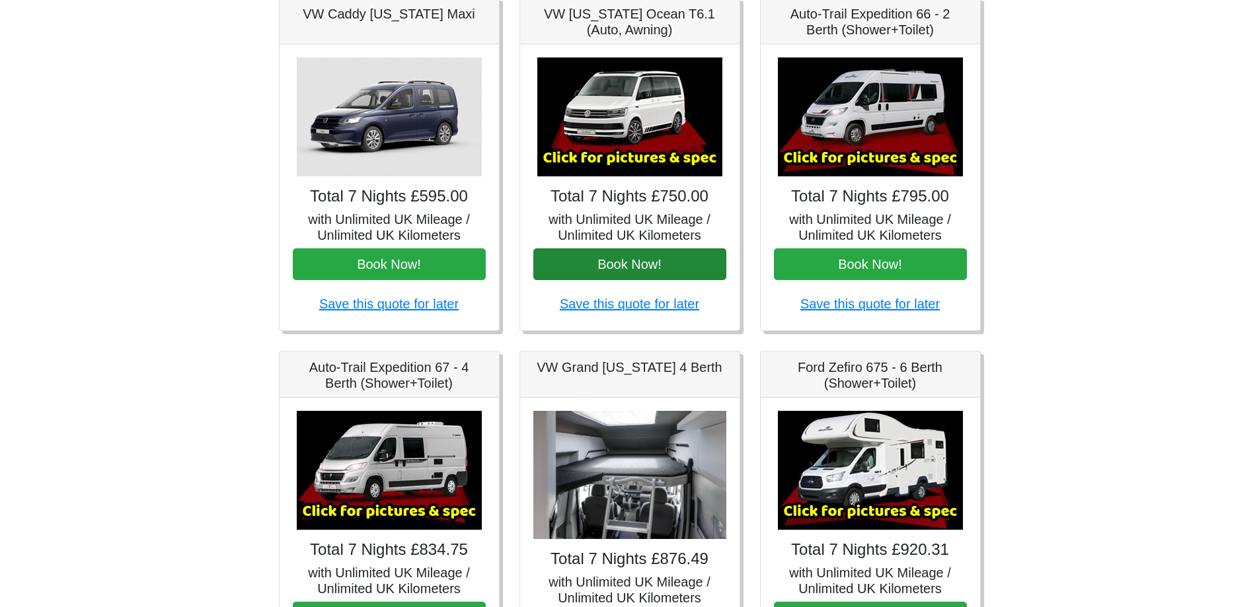  Describe the element at coordinates (630, 475) in the screenshot. I see `img: VW Grand California 4 Berth` at that location.